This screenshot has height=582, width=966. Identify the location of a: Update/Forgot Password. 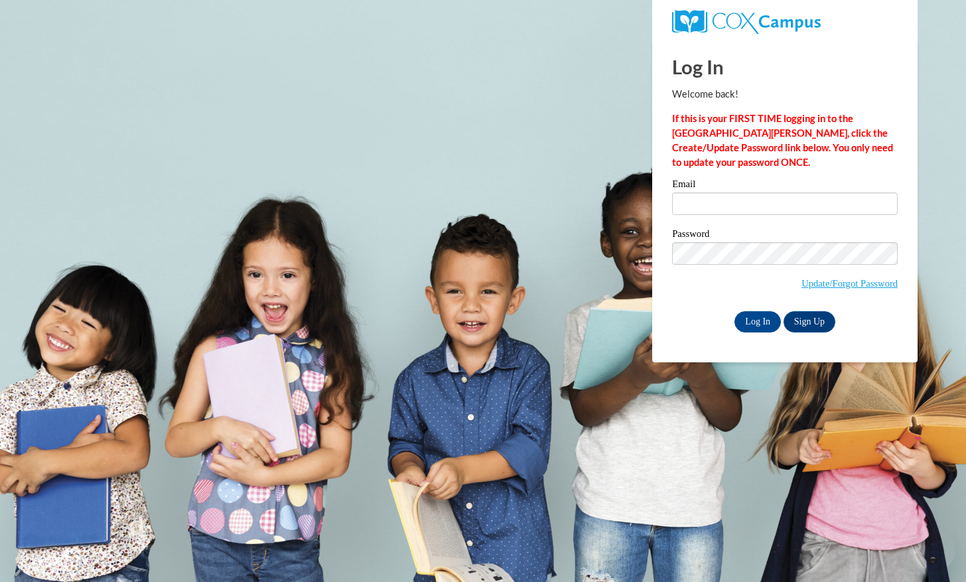
(849, 283).